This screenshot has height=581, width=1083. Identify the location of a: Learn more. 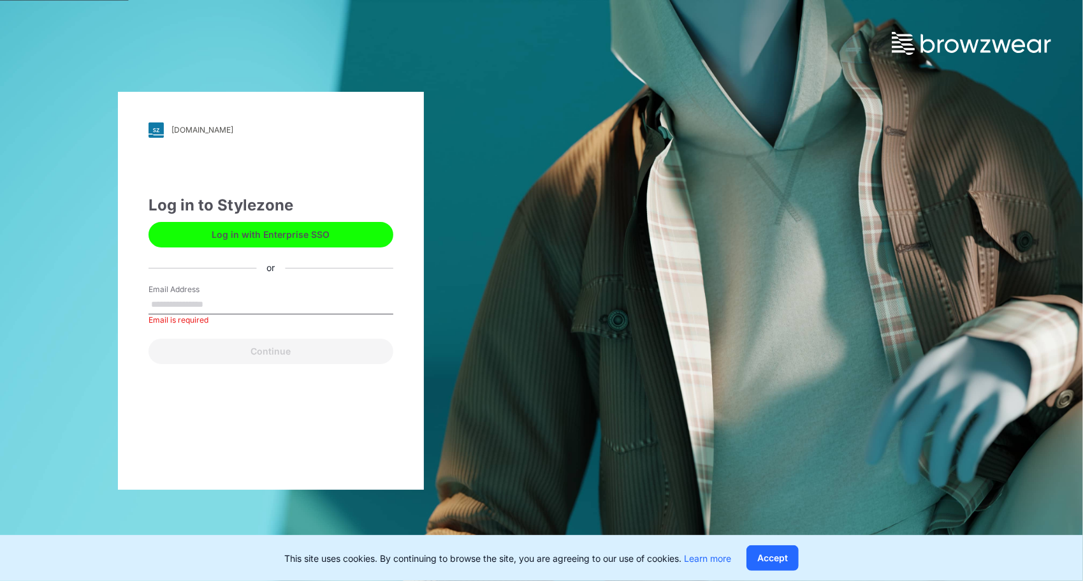
(708, 558).